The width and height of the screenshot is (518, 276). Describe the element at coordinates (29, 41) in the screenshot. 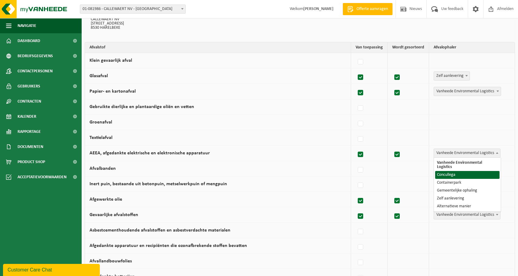

I see `span: Dashboard` at that location.